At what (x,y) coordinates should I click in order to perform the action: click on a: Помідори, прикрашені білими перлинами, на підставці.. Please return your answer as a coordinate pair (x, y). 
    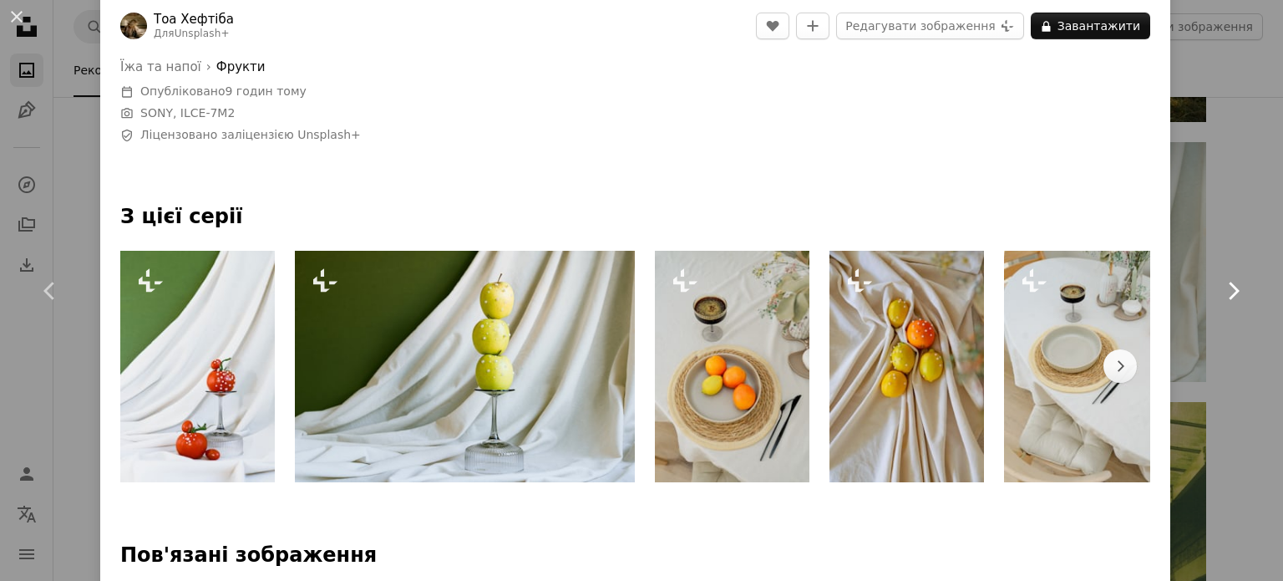
    Looking at the image, I should click on (197, 366).